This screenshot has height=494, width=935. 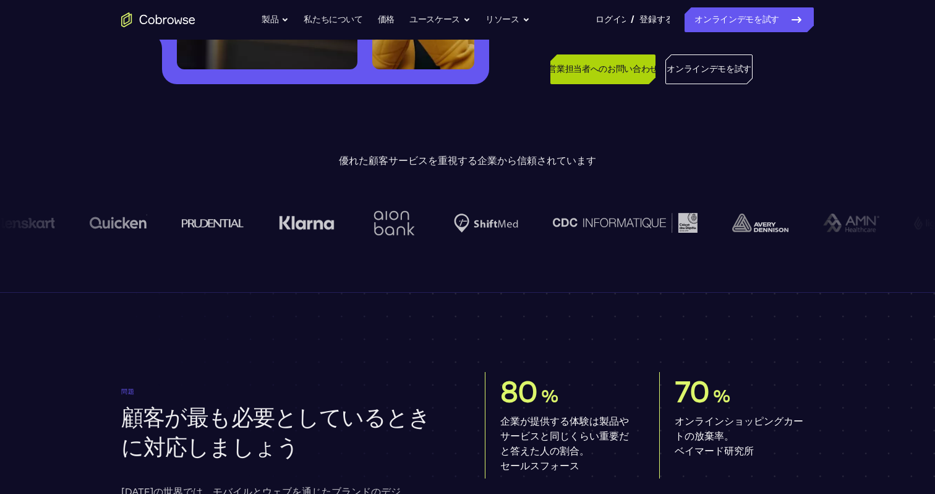 What do you see at coordinates (333, 19) in the screenshot?
I see `font: 私たちについて` at bounding box center [333, 19].